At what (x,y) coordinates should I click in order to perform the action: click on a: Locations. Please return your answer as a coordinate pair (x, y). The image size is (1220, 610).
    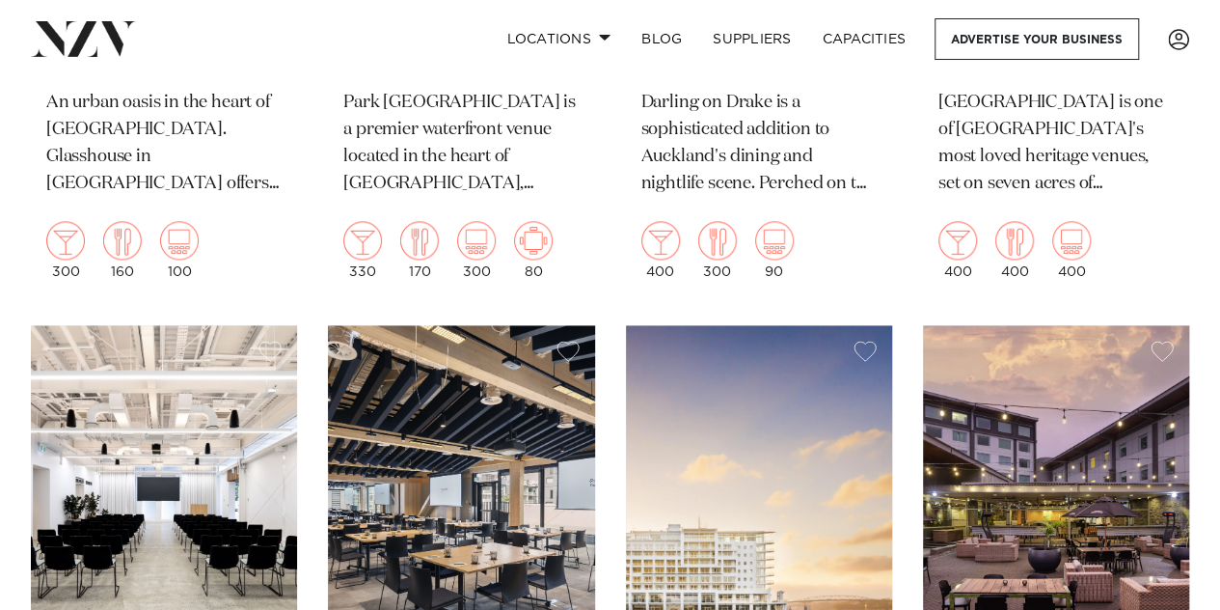
    Looking at the image, I should click on (558, 39).